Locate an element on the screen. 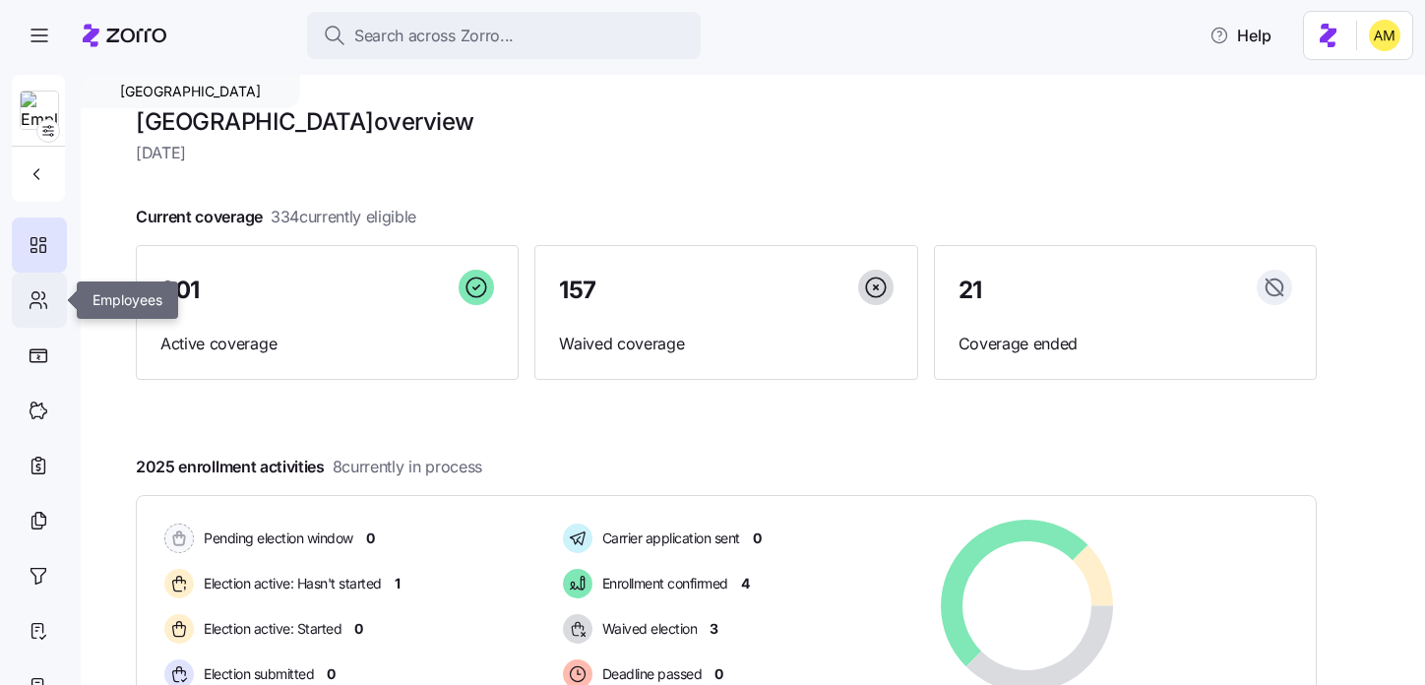  span: 8 currently in process is located at coordinates (407, 466).